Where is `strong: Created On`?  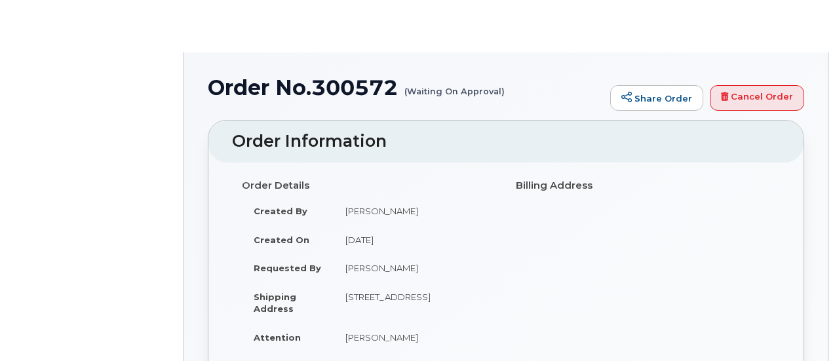
strong: Created On is located at coordinates (281, 240).